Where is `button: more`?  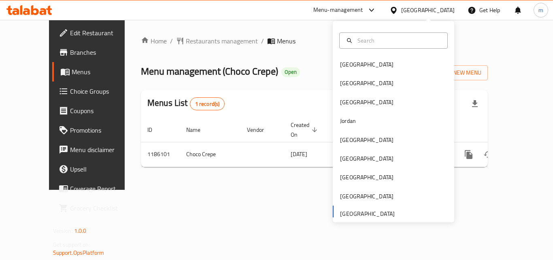
button: more is located at coordinates (469, 154).